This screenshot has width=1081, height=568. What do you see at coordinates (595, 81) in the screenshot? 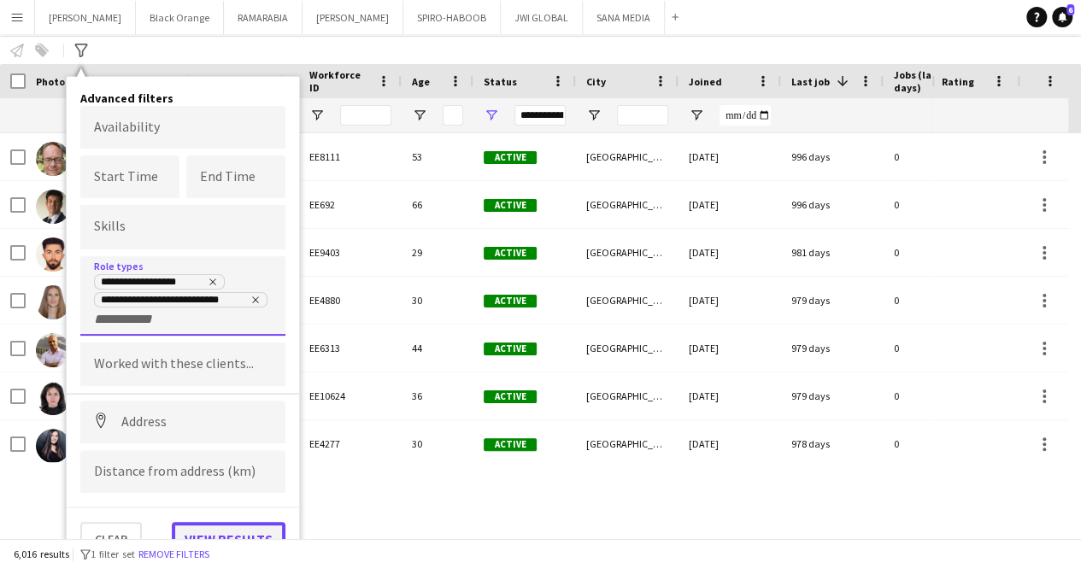
I see `span: City` at bounding box center [595, 81].